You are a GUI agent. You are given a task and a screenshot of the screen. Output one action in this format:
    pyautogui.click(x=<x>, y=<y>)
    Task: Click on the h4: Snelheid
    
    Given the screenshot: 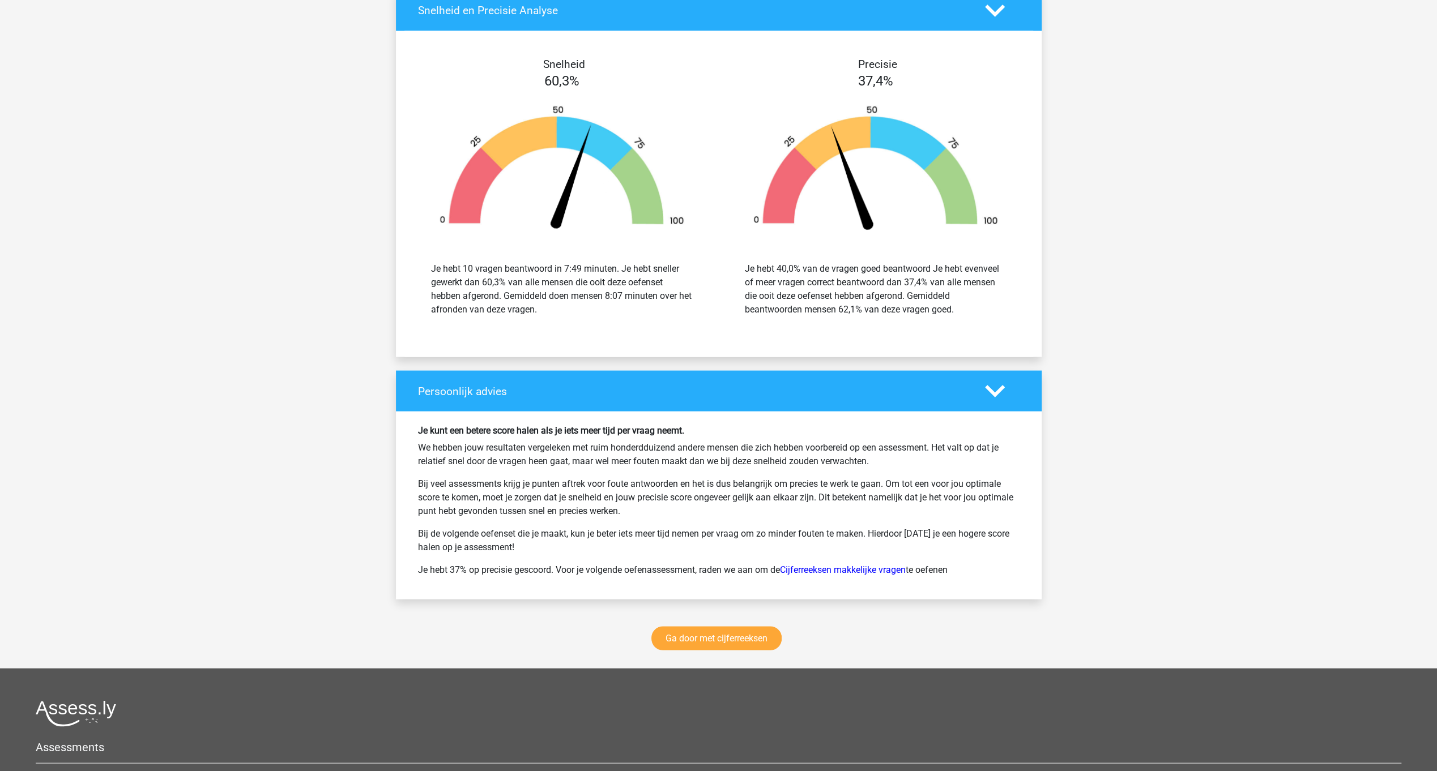 What is the action you would take?
    pyautogui.click(x=564, y=64)
    